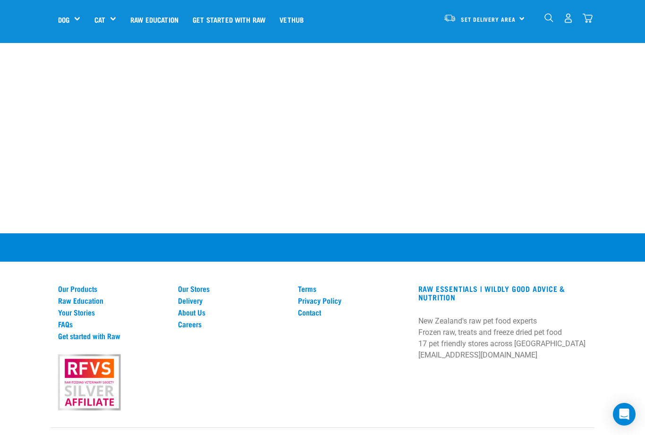 The image size is (645, 435). What do you see at coordinates (112, 324) in the screenshot?
I see `a: FAQs` at bounding box center [112, 324].